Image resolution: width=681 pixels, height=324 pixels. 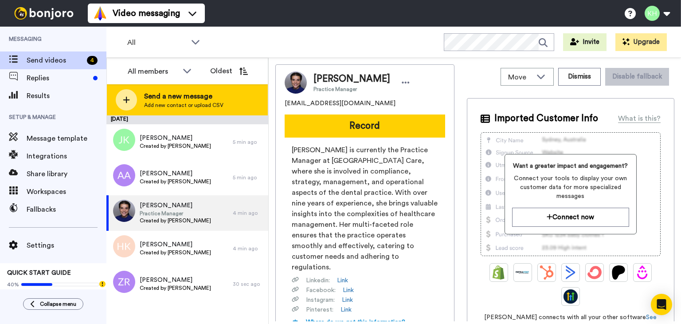 What do you see at coordinates (124, 282) in the screenshot?
I see `img: avatar` at bounding box center [124, 282].